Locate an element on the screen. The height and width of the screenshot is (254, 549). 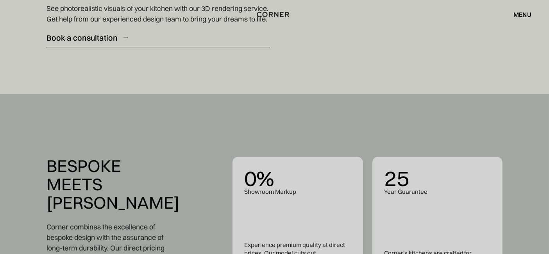
p: Showroom Markup is located at coordinates (297, 192).